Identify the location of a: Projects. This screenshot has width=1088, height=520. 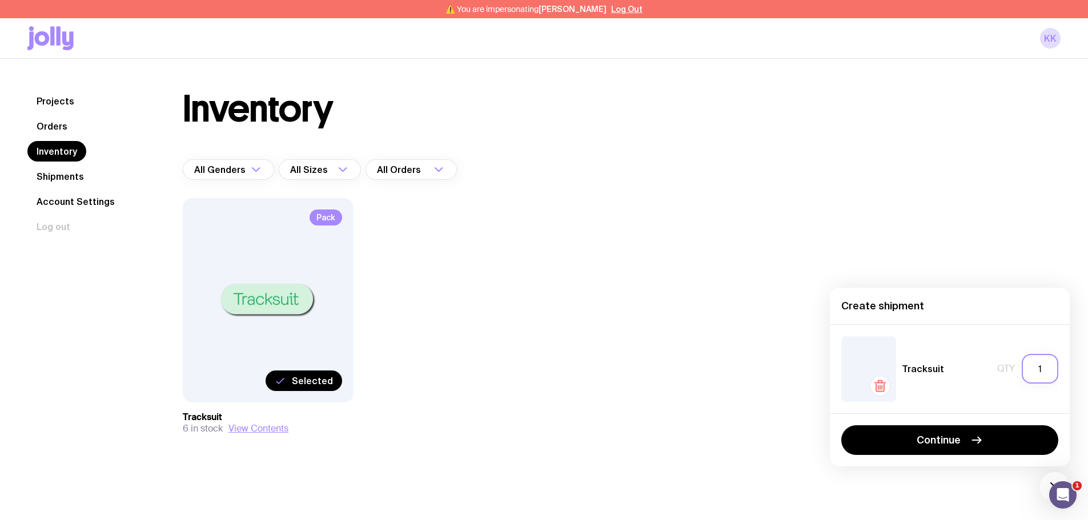
(55, 101).